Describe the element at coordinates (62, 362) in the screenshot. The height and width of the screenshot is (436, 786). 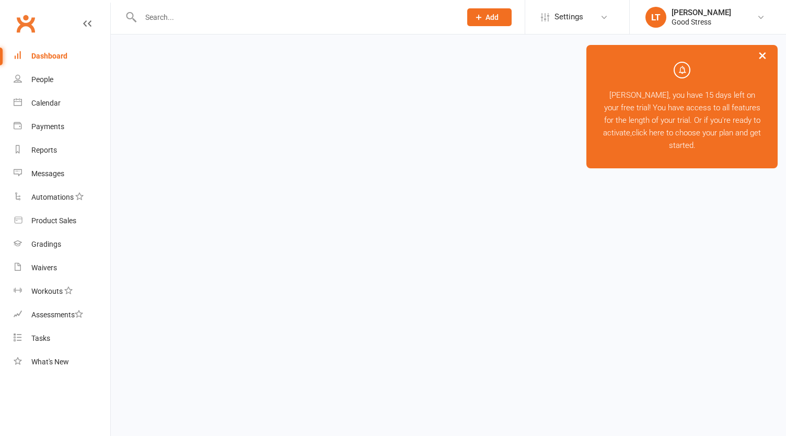
I see `a: What's New` at that location.